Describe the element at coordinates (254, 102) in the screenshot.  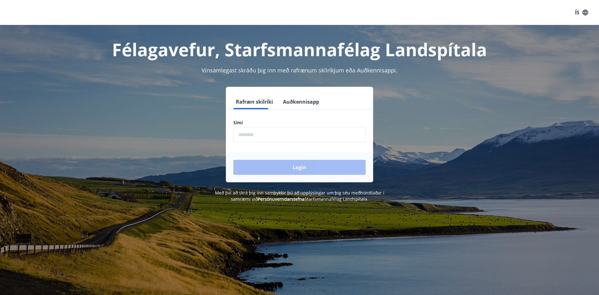
I see `button: Rafræn skilríki` at that location.